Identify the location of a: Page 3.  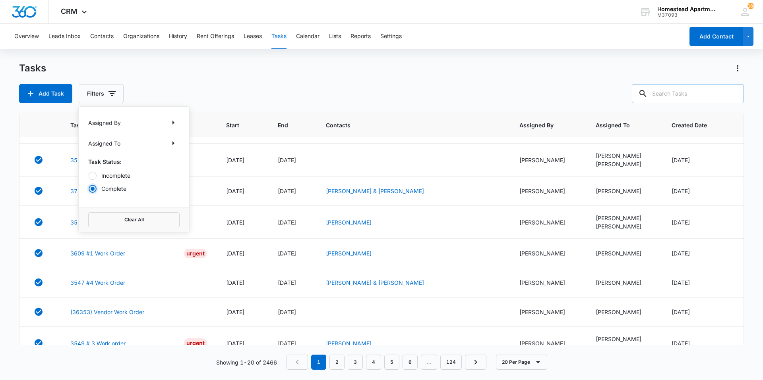
(355, 363).